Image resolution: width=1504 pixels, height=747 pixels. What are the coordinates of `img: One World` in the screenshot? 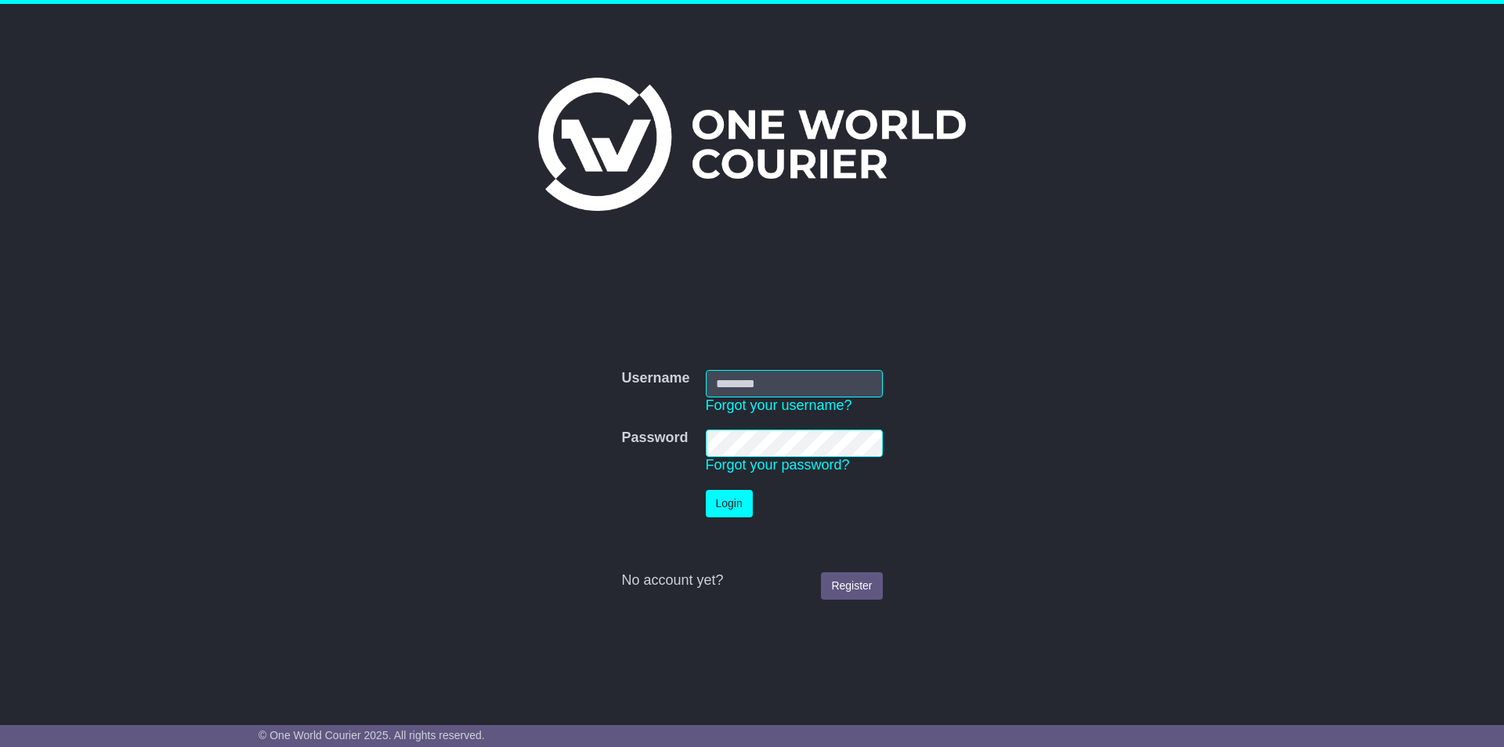 It's located at (752, 144).